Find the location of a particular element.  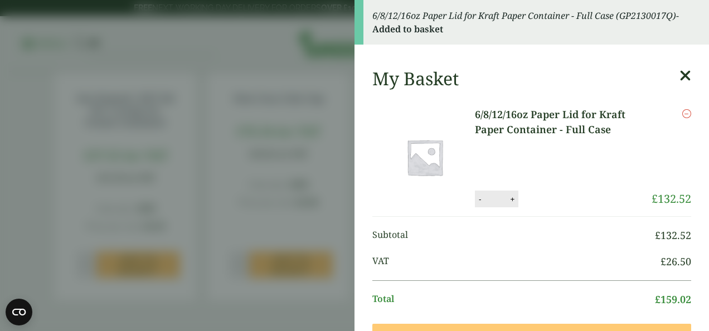

strong: Added to basket is located at coordinates (408, 29).